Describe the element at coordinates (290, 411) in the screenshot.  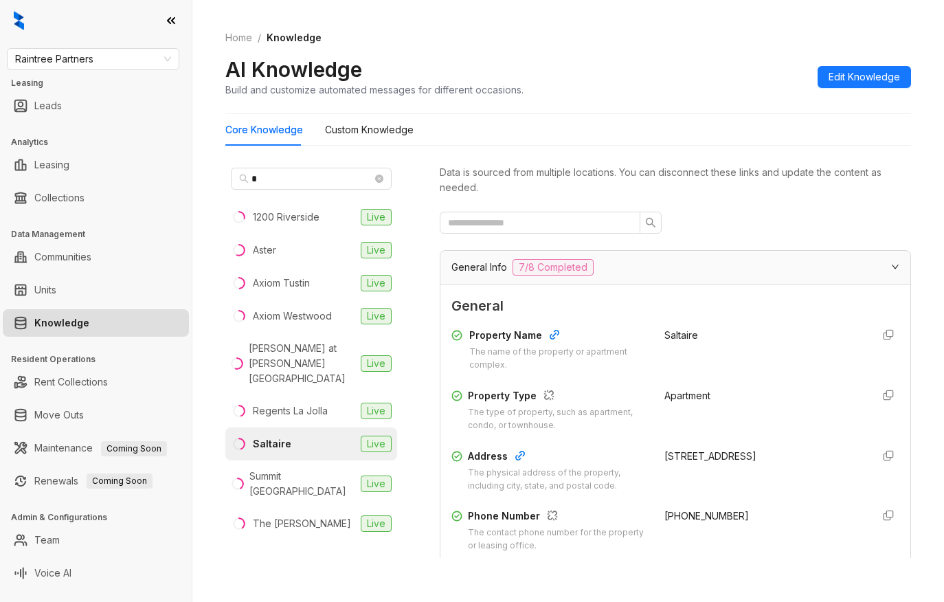
I see `div: Regents La Jolla` at that location.